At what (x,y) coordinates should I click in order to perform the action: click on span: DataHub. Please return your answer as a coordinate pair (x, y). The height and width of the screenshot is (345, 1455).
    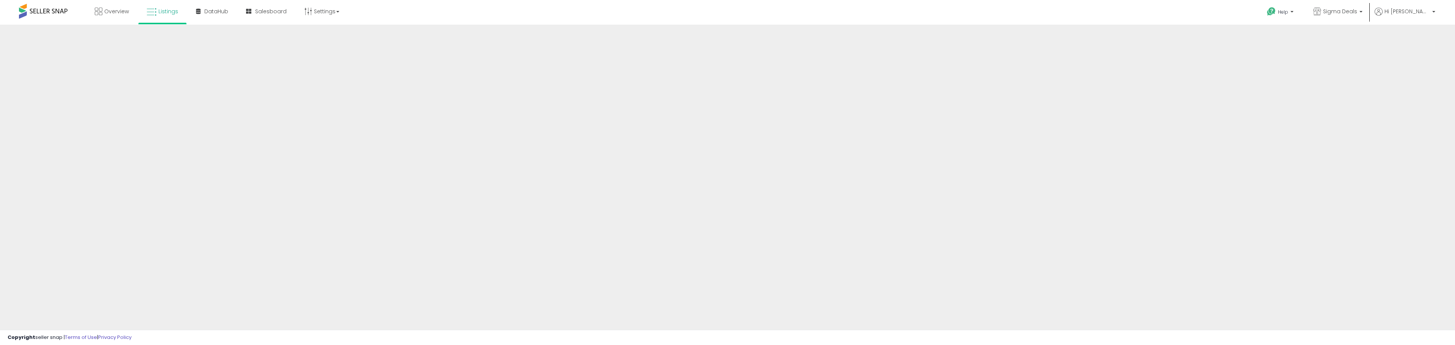
    Looking at the image, I should click on (216, 11).